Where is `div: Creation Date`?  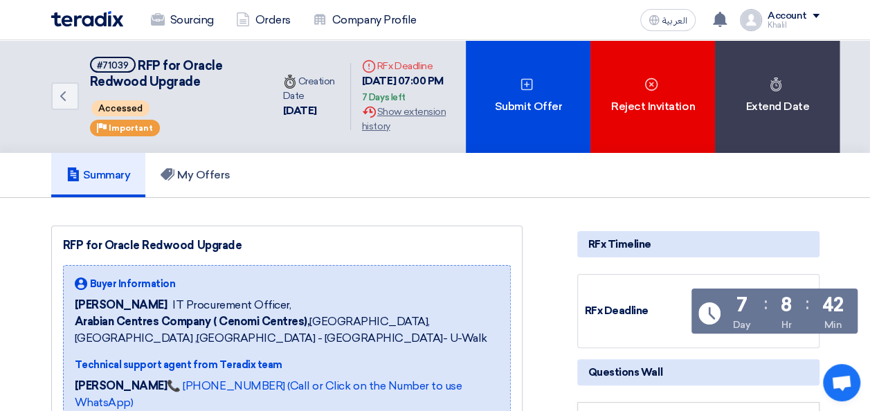
div: Creation Date is located at coordinates (311, 89).